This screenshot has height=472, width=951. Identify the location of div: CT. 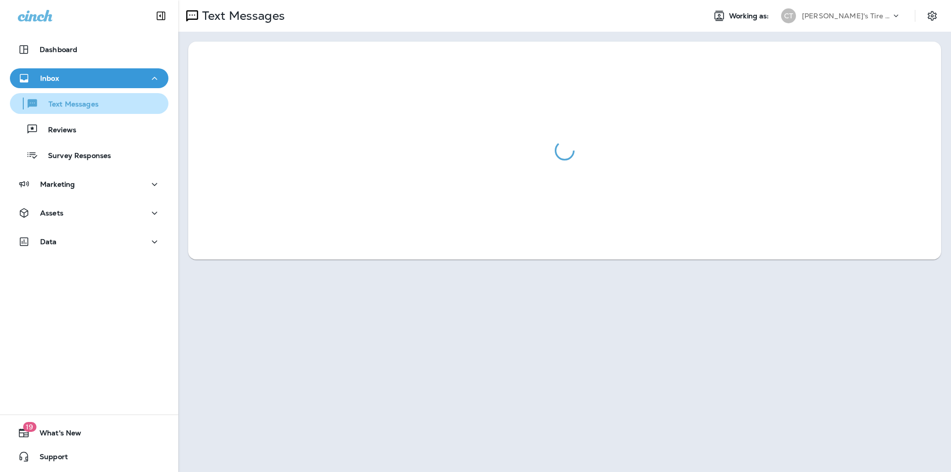
(788, 16).